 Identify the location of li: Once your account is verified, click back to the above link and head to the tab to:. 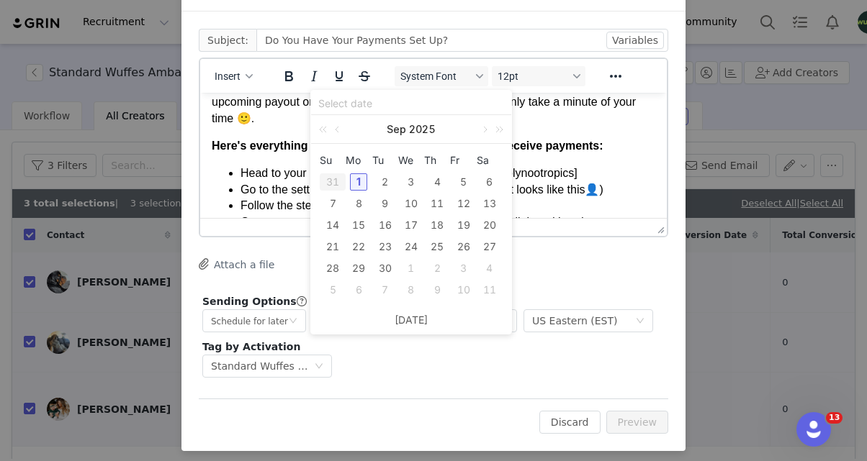
(248, 162).